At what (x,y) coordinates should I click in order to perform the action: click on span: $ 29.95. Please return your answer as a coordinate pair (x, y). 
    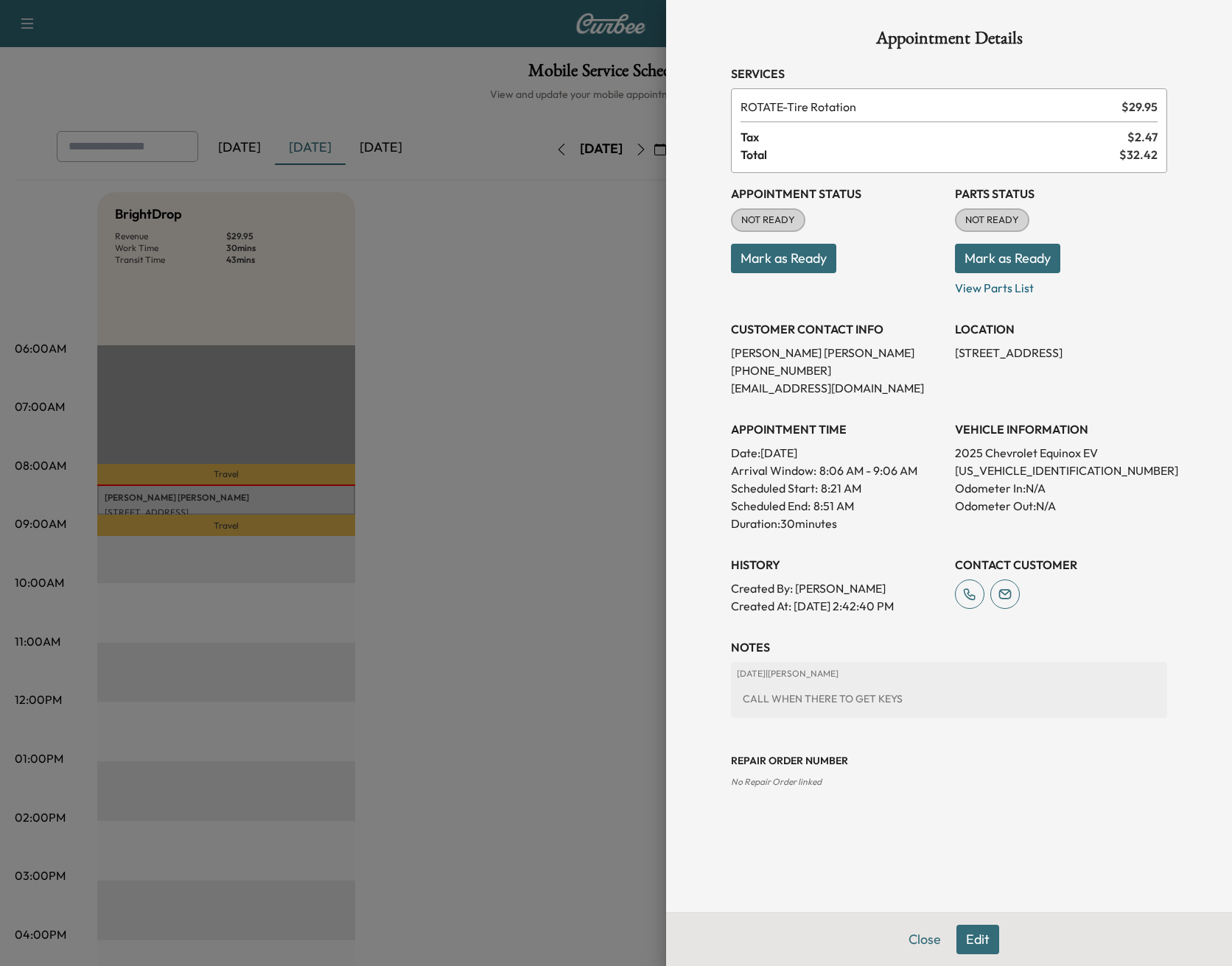
    Looking at the image, I should click on (1138, 107).